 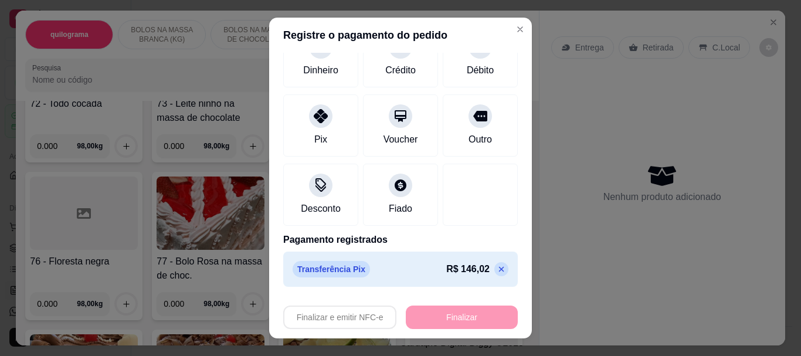 What do you see at coordinates (400, 70) in the screenshot?
I see `div: Crédito` at bounding box center [400, 70].